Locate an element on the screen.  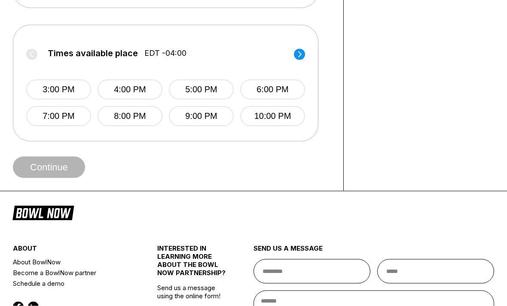
a: Schedule a demo is located at coordinates (73, 284).